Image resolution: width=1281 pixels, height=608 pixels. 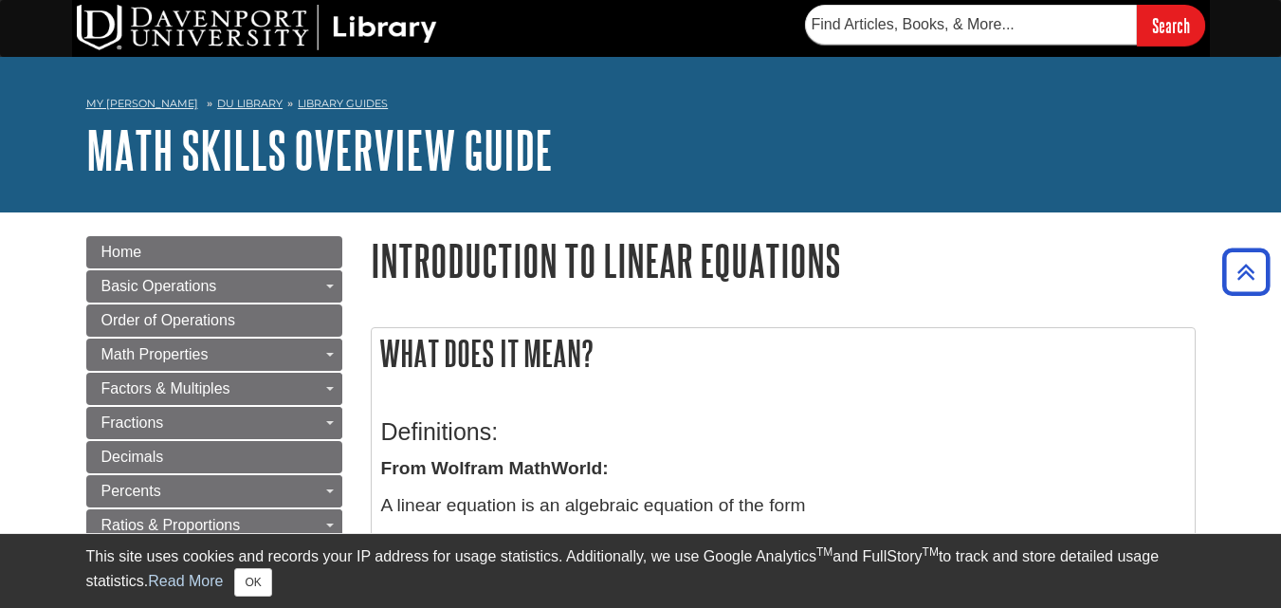 What do you see at coordinates (641, 106) in the screenshot?
I see `nav: breadcrumb` at bounding box center [641, 106].